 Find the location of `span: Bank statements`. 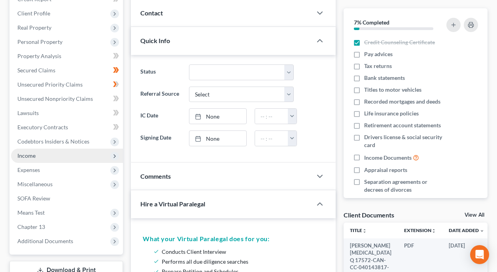

span: Bank statements is located at coordinates (385, 78).